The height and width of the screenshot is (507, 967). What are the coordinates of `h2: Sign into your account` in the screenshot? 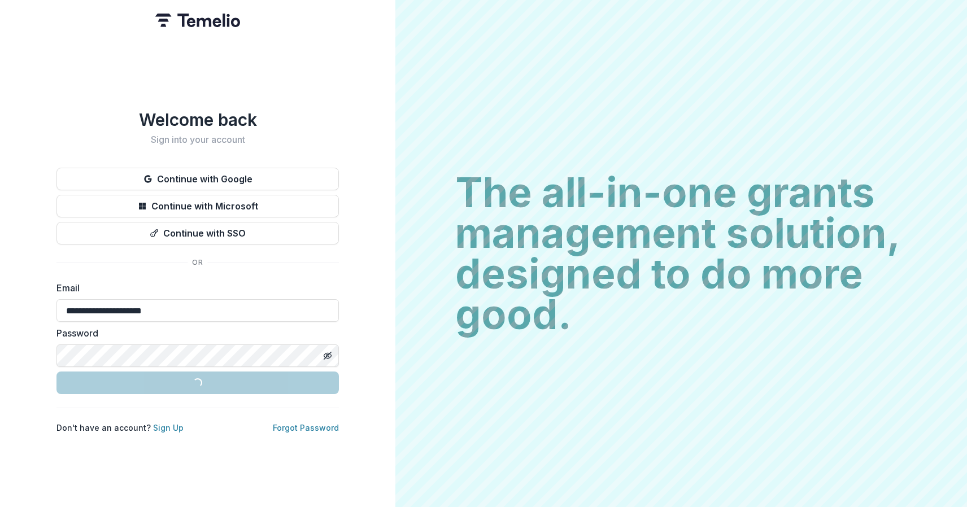 It's located at (198, 140).